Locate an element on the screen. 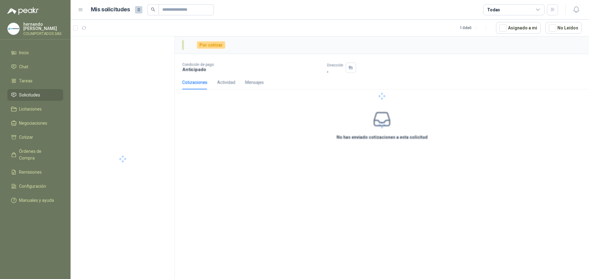 The height and width of the screenshot is (279, 589). a: Órdenes de Compra is located at coordinates (35, 155).